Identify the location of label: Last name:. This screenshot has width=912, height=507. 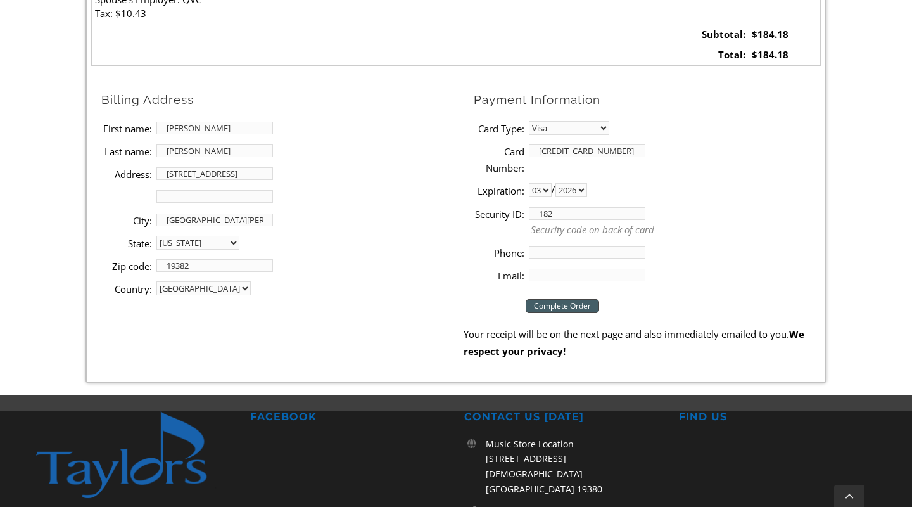
(127, 151).